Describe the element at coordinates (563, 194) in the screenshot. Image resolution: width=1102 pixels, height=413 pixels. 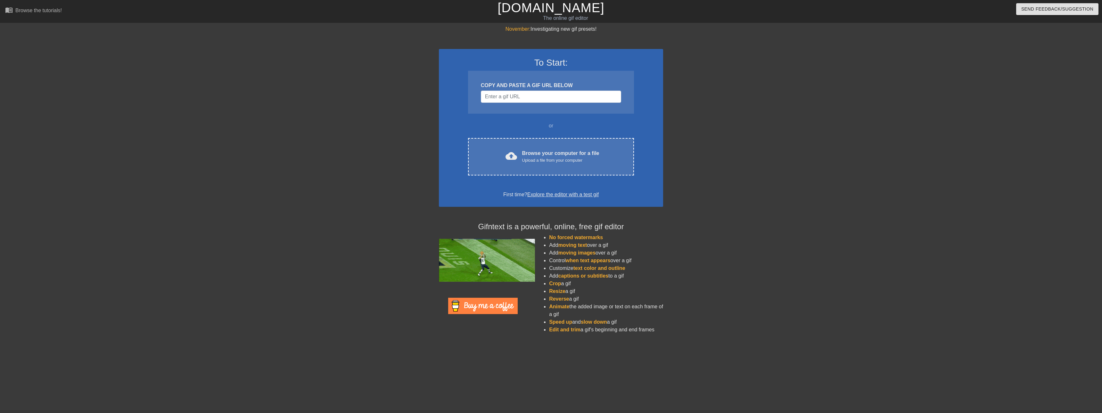
I see `a: Explore the editor with a test gif` at that location.